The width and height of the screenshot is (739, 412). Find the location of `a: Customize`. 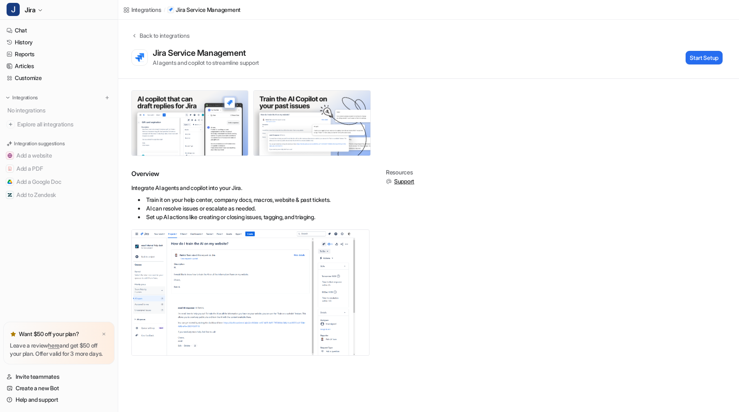

a: Customize is located at coordinates (59, 78).